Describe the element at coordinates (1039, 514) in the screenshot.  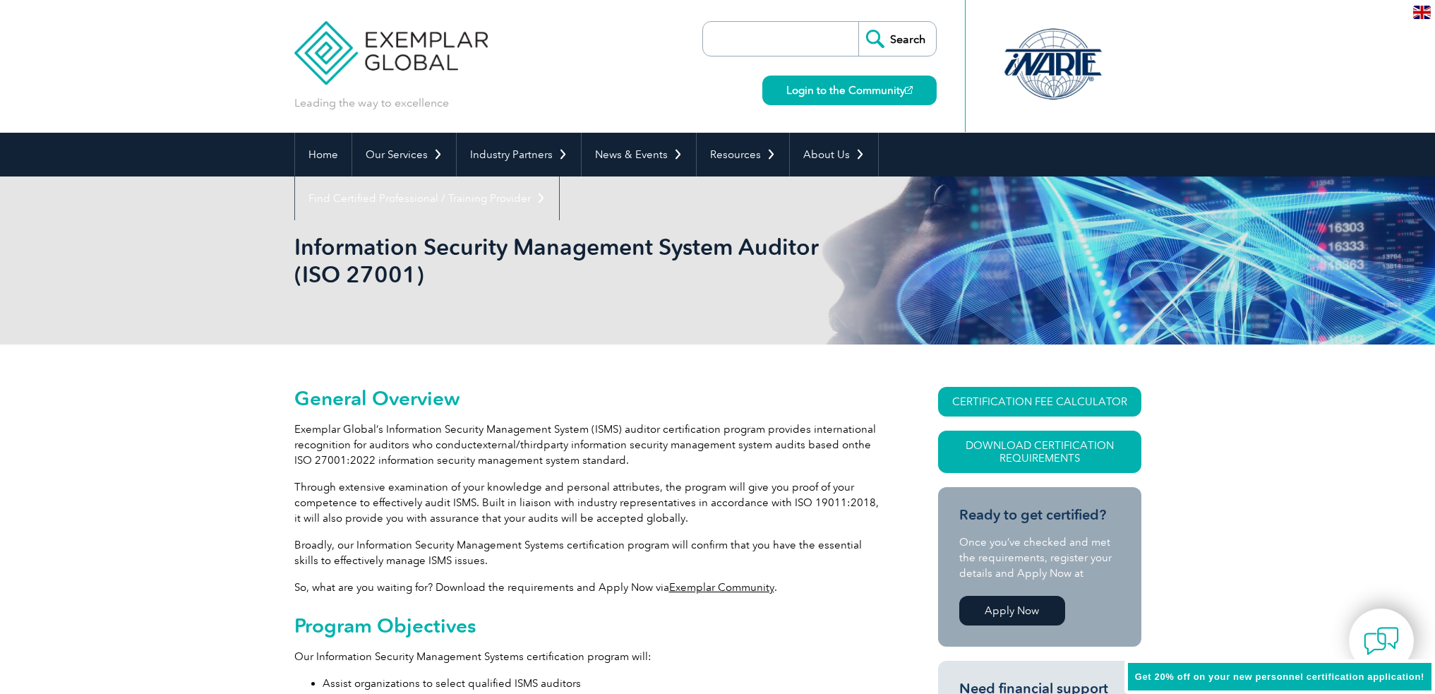
I see `h3: Ready to get certified?` at that location.